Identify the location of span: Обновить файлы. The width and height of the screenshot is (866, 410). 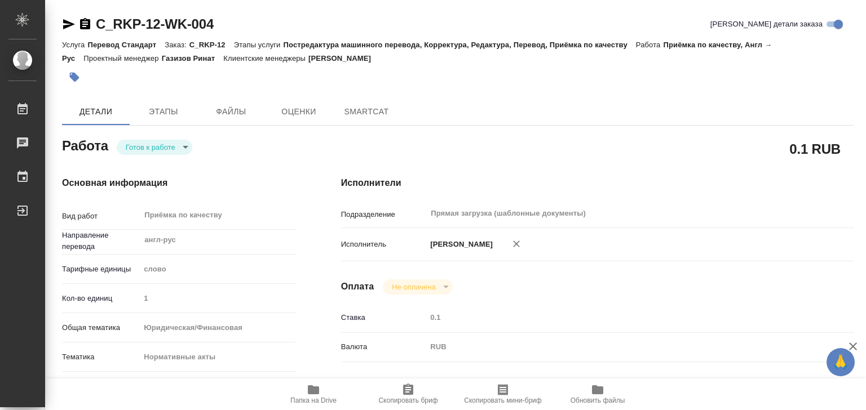
(597, 401).